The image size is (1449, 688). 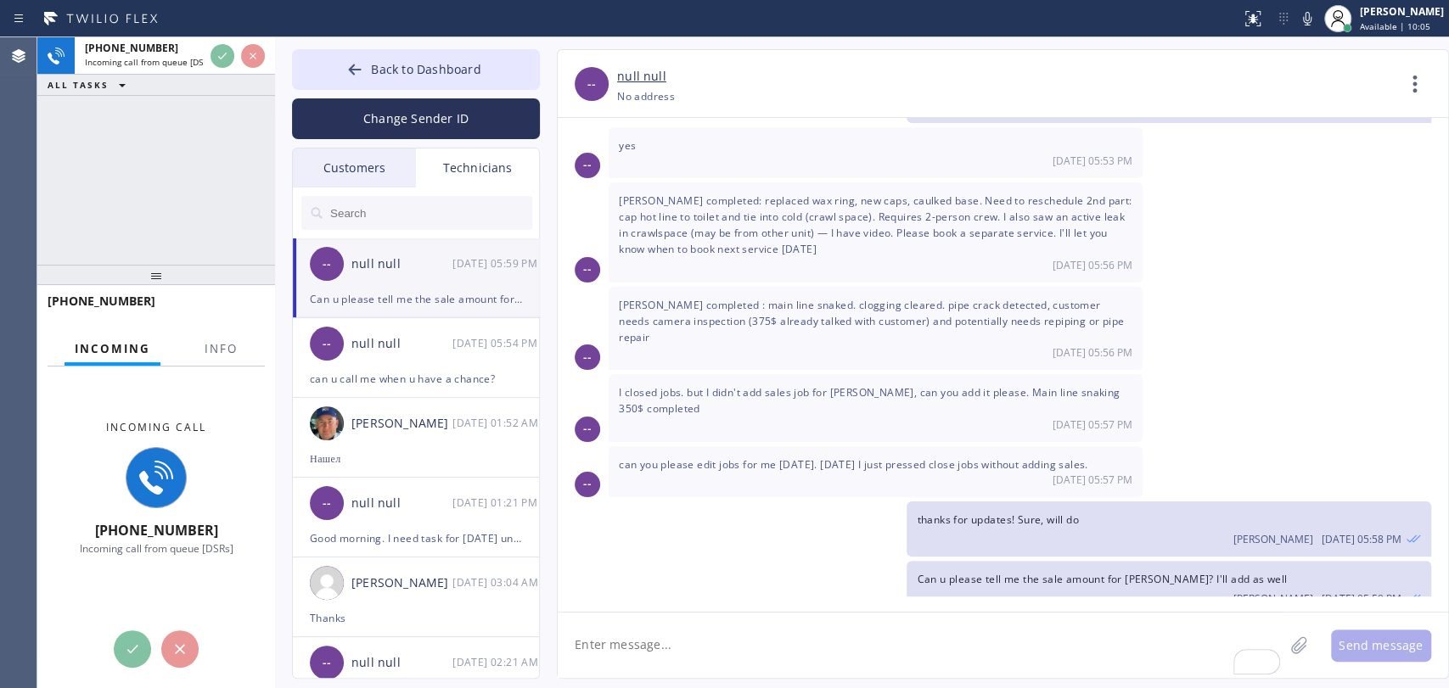 I want to click on span: yes, so click(x=627, y=145).